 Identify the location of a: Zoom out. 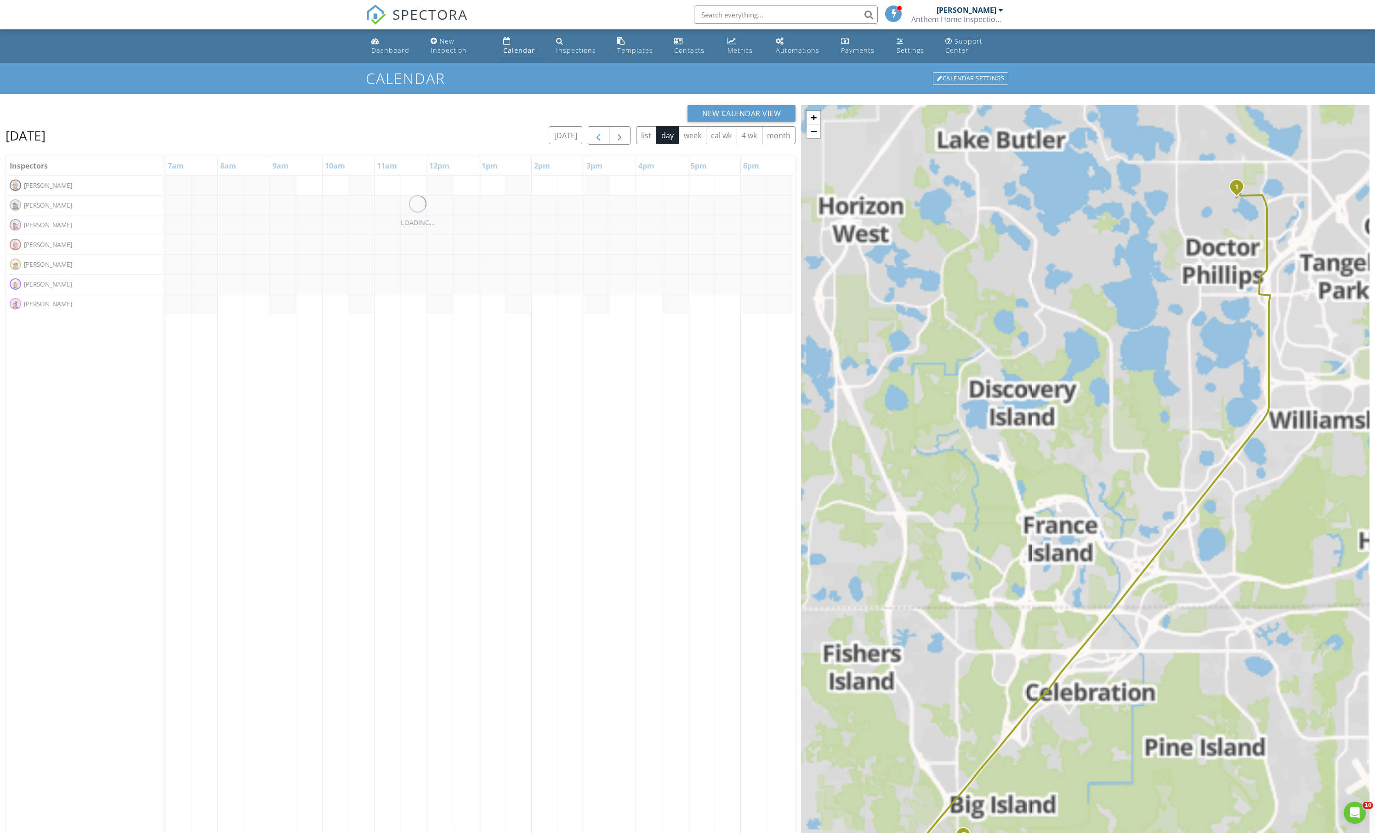
(813, 131).